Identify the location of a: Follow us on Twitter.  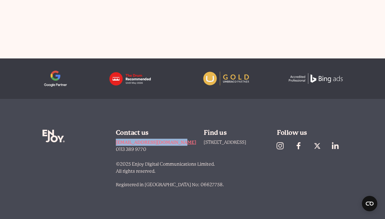
(319, 146).